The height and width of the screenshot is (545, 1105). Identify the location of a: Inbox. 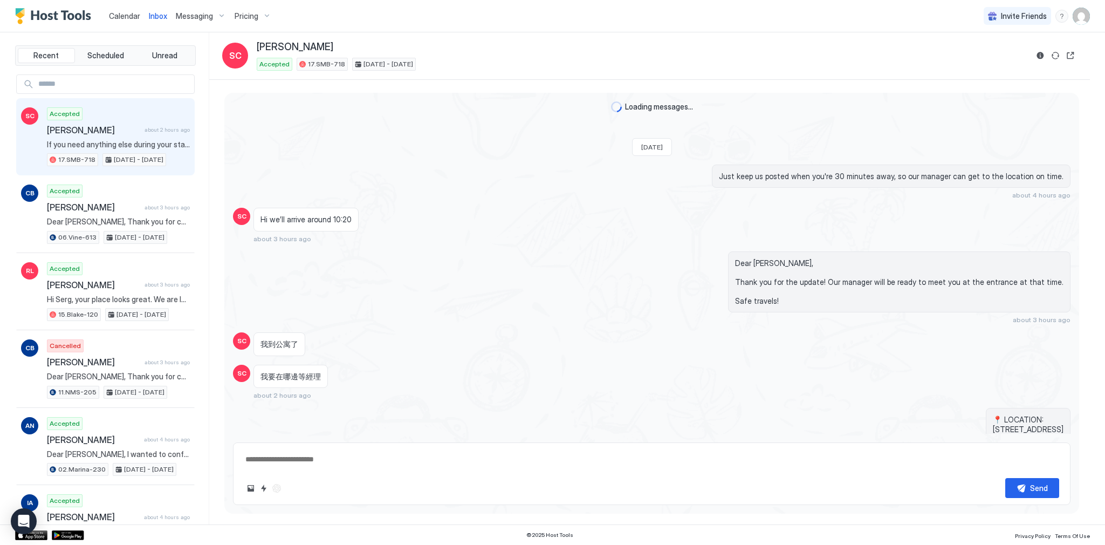
(158, 16).